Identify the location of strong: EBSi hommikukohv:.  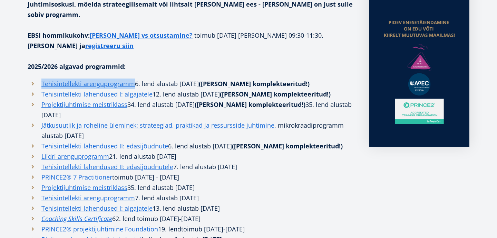
(111, 35).